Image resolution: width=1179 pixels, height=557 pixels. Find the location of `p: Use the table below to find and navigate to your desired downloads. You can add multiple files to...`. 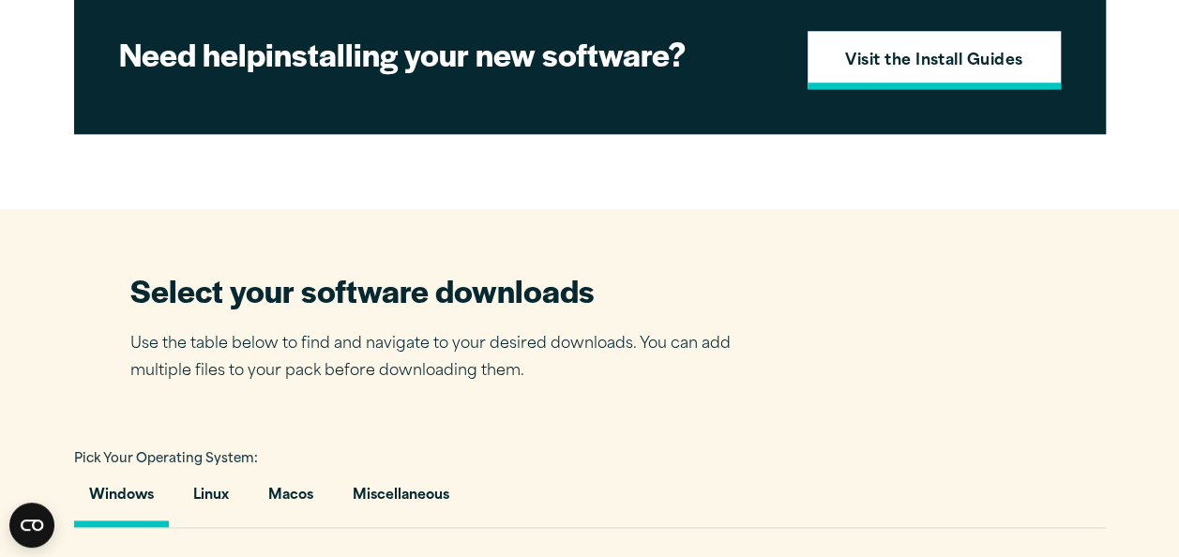

p: Use the table below to find and navigate to your desired downloads. You can add multiple files to... is located at coordinates (445, 358).